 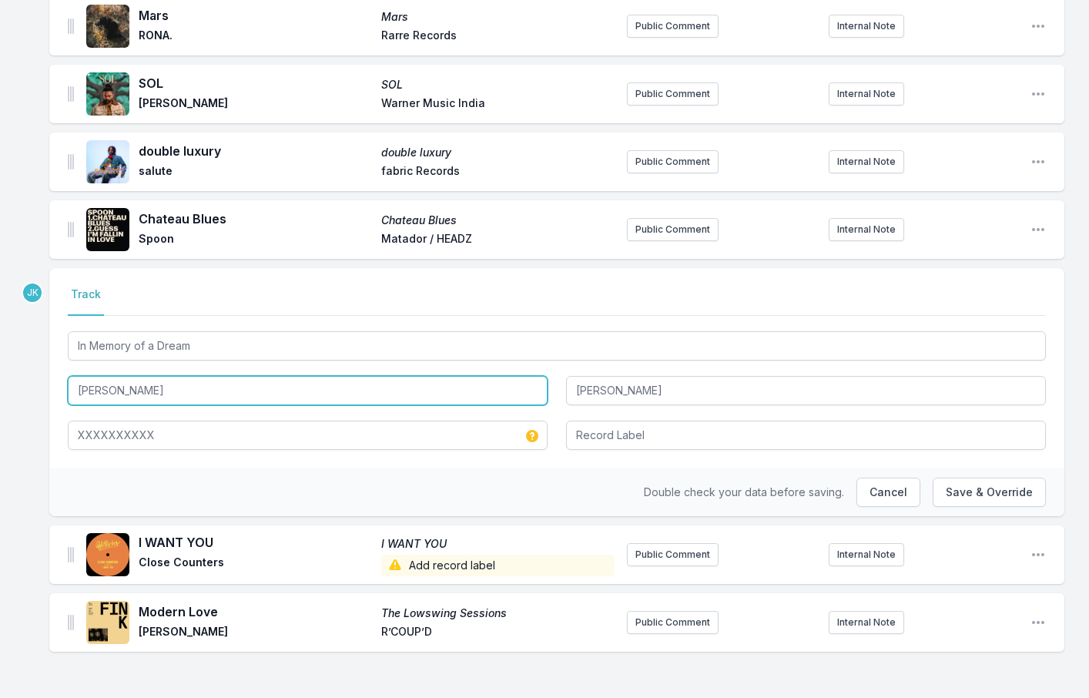 What do you see at coordinates (498, 633) in the screenshot?
I see `span: R’COUP’D` at bounding box center [498, 633].